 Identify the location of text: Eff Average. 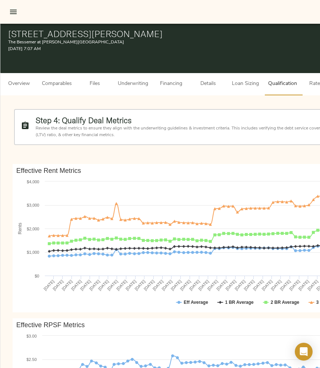
(196, 302).